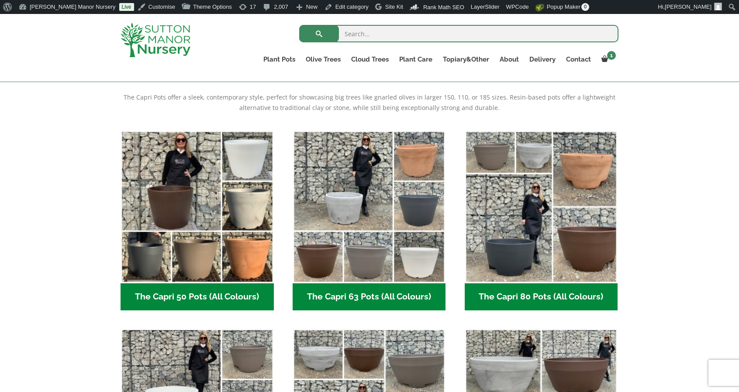 The height and width of the screenshot is (392, 739). Describe the element at coordinates (541, 207) in the screenshot. I see `img: The Capri 80 Pots (All Colours)` at that location.